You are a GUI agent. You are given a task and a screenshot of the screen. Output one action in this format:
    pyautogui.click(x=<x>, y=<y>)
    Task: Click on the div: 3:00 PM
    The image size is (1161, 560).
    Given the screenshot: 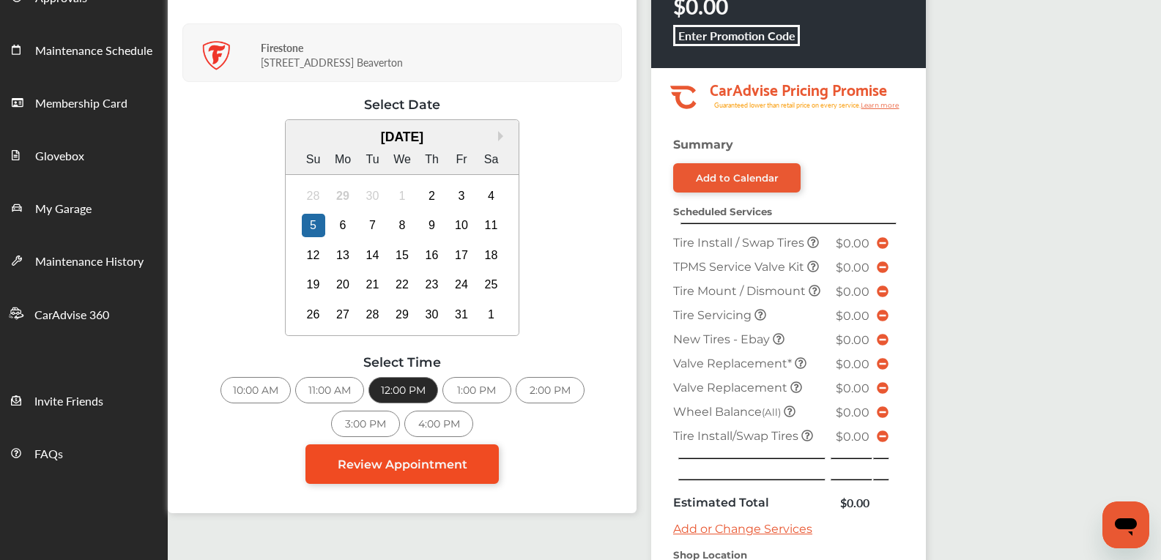 What is the action you would take?
    pyautogui.click(x=366, y=424)
    